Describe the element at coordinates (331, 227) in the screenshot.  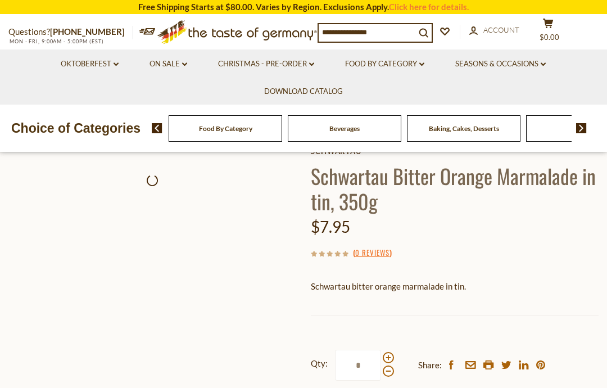
I see `span: $7.95` at that location.